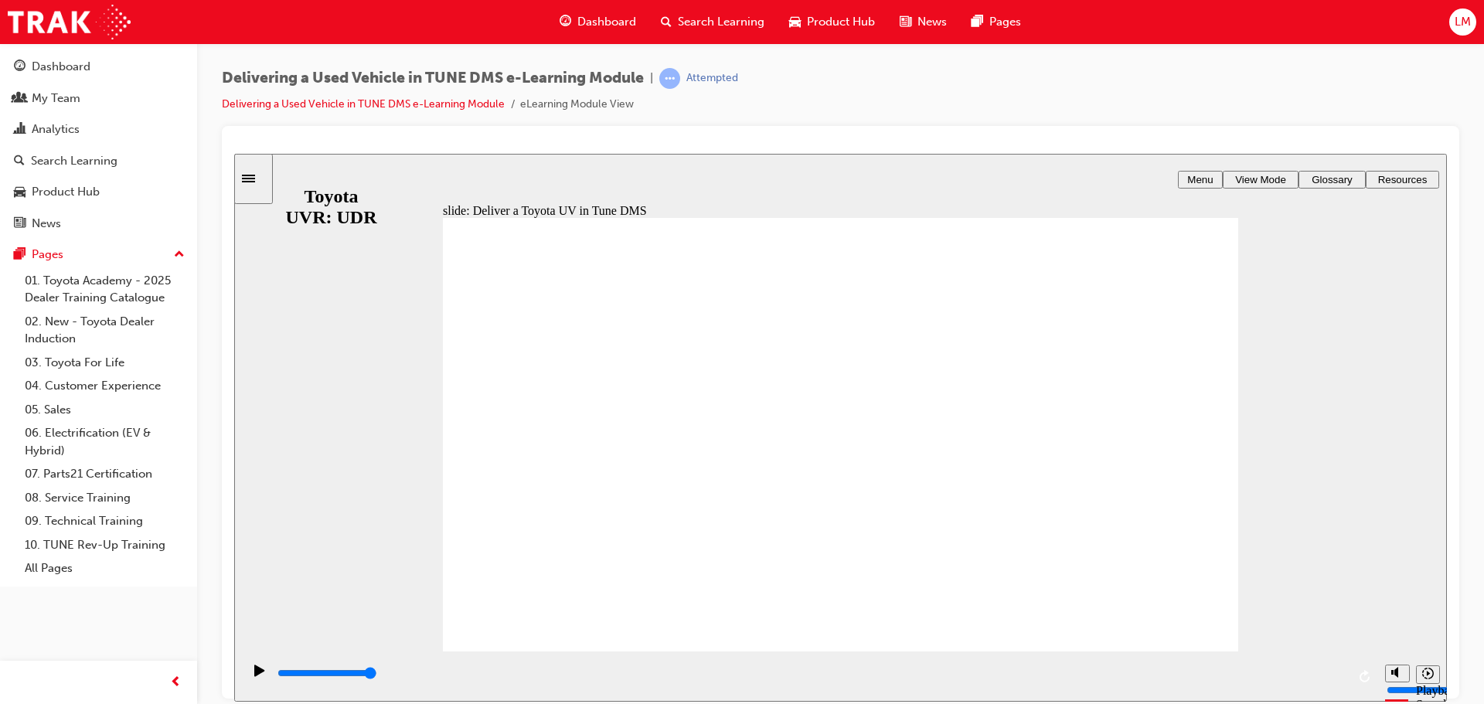  Describe the element at coordinates (98, 66) in the screenshot. I see `a: Dashboard` at that location.